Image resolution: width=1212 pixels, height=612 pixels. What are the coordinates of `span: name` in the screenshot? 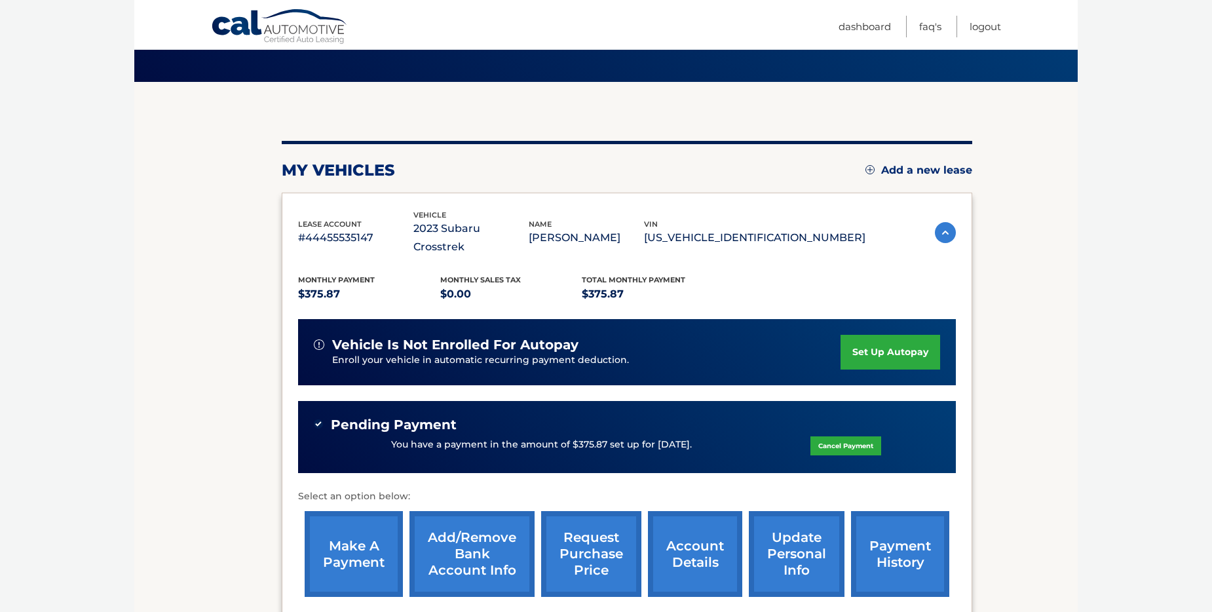 It's located at (540, 224).